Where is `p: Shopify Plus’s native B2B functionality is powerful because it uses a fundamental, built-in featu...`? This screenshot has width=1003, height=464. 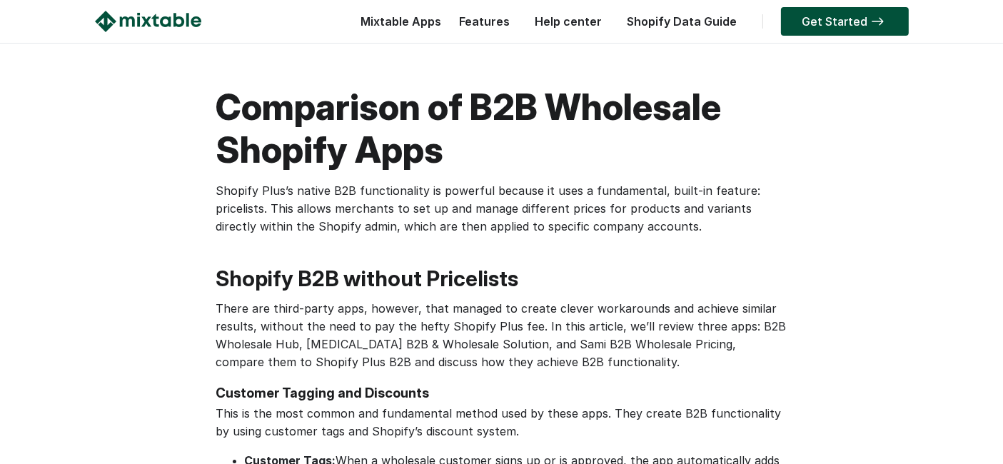 p: Shopify Plus’s native B2B functionality is powerful because it uses a fundamental, built-in featu... is located at coordinates (502, 208).